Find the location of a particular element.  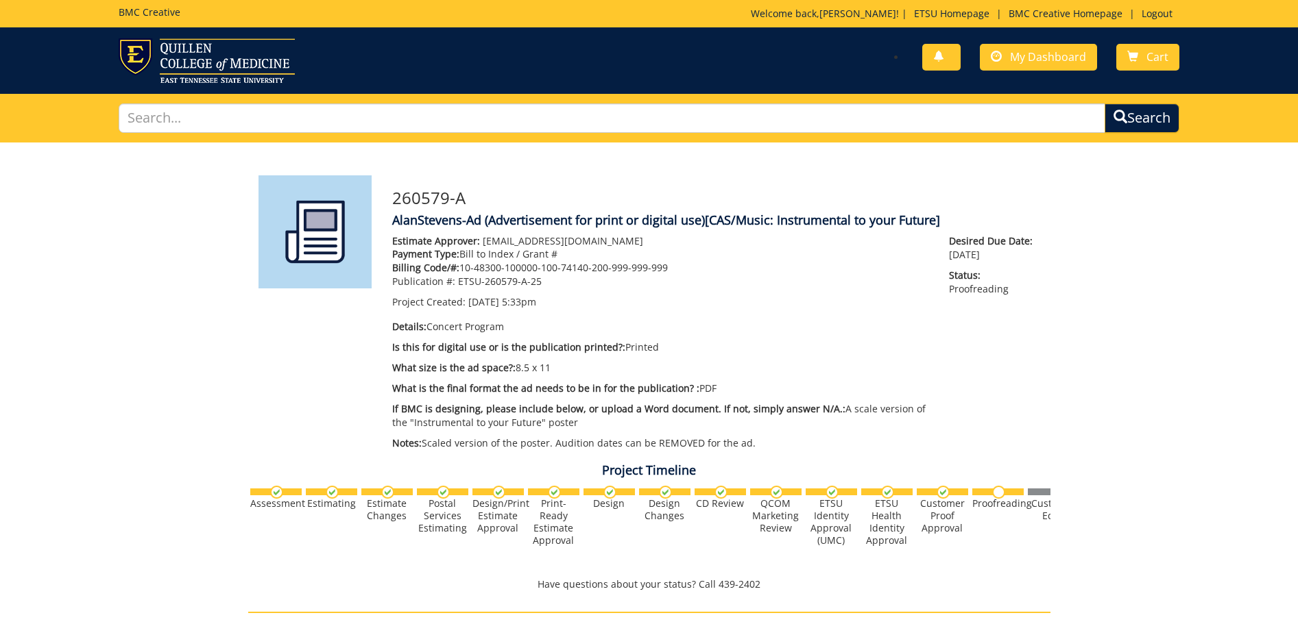

div: ETSU Identity Approval (UMC) is located at coordinates (831, 522).